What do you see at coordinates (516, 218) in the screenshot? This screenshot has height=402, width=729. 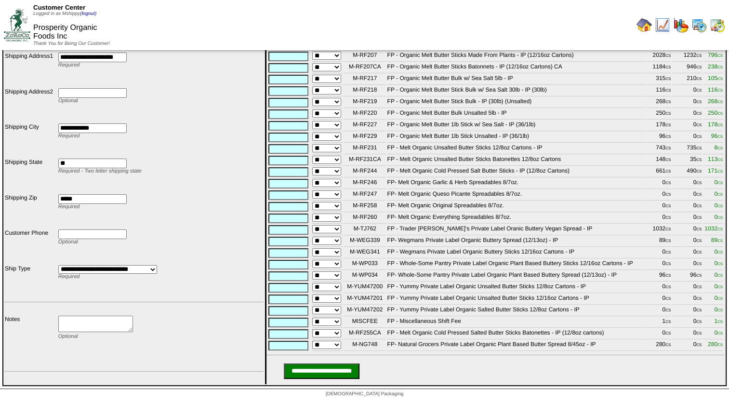 I see `td: FP- Melt Organic Everything Spreadables 8/7oz.` at bounding box center [516, 218].